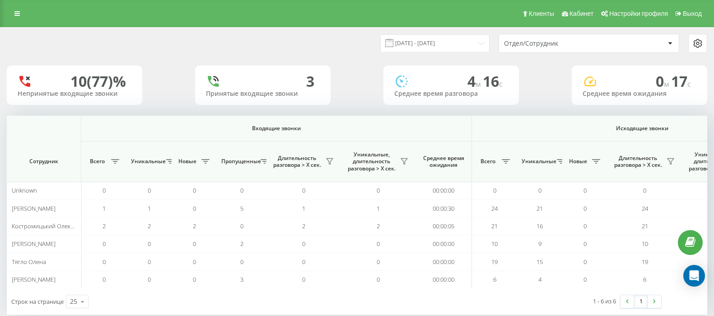  Describe the element at coordinates (692, 14) in the screenshot. I see `span: Выход` at that location.